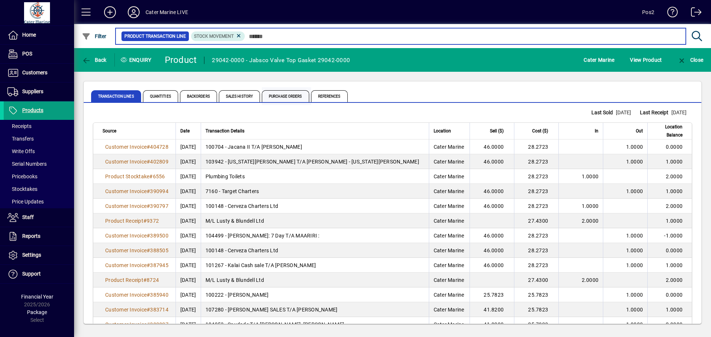 The width and height of the screenshot is (711, 337). I want to click on span: Stock movement, so click(214, 36).